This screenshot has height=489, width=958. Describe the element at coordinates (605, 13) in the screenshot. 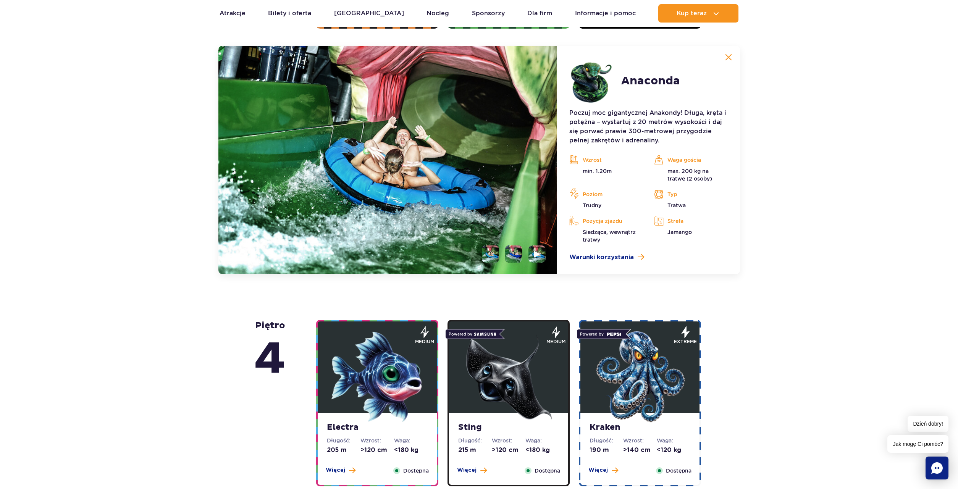

I see `a: Informacje i pomoc` at that location.